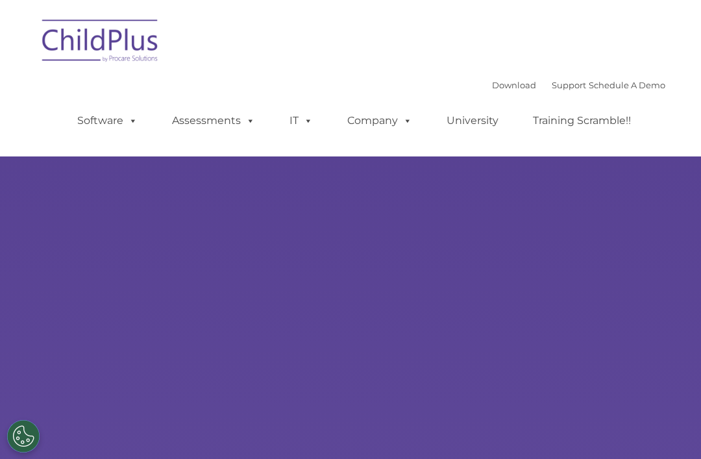 This screenshot has height=459, width=701. Describe the element at coordinates (107, 121) in the screenshot. I see `a: Software` at that location.